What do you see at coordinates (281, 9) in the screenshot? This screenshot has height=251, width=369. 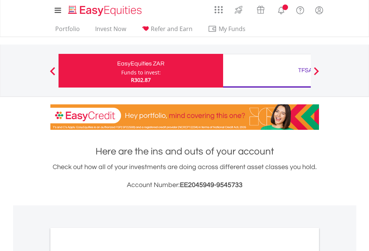 I see `a: Notifications` at bounding box center [281, 9].